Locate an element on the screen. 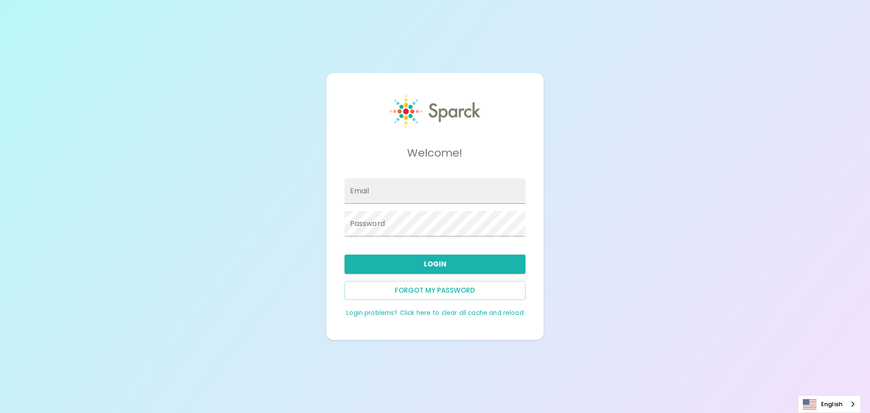 The width and height of the screenshot is (870, 413). a: Login problems? Click here to clear all cache and reload is located at coordinates (435, 312).